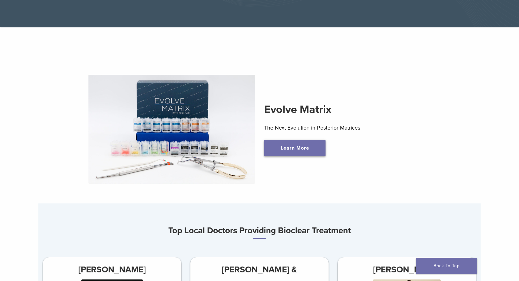 The height and width of the screenshot is (281, 519). Describe the element at coordinates (295, 148) in the screenshot. I see `a: Learn More` at that location.